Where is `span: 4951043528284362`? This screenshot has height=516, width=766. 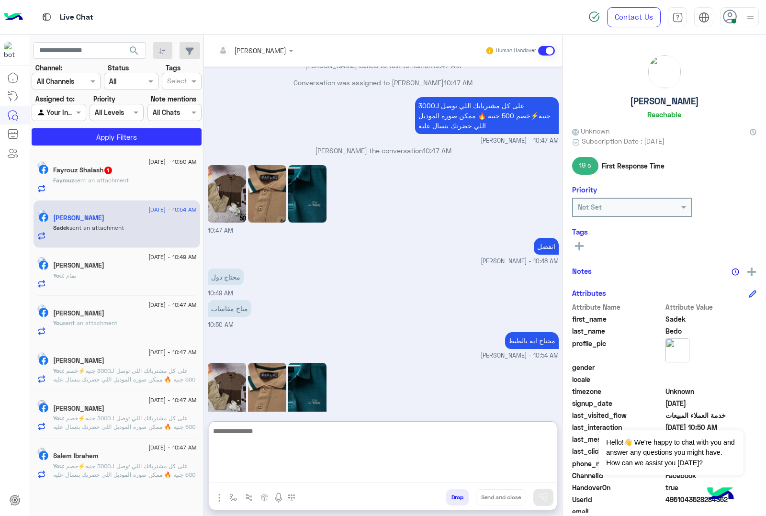 span: 4951043528284362 is located at coordinates (711, 499).